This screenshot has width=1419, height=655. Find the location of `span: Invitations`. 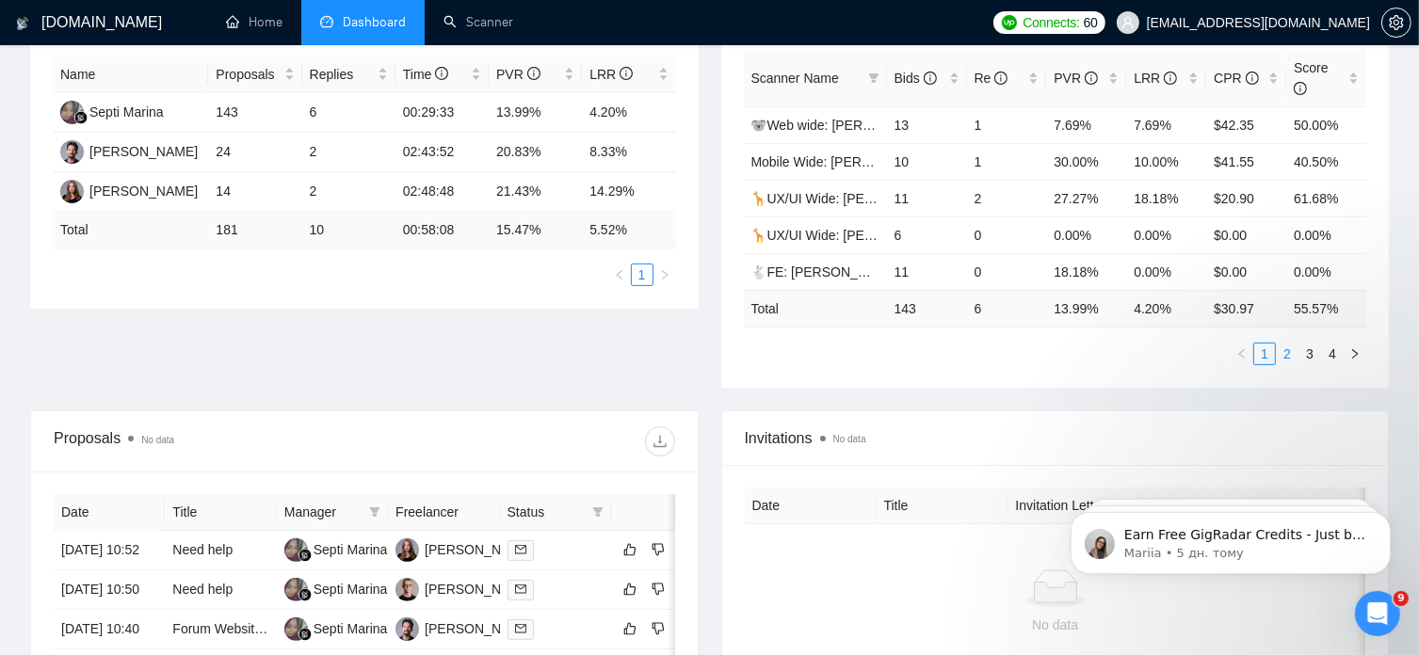

span: Invitations is located at coordinates (1055, 438).